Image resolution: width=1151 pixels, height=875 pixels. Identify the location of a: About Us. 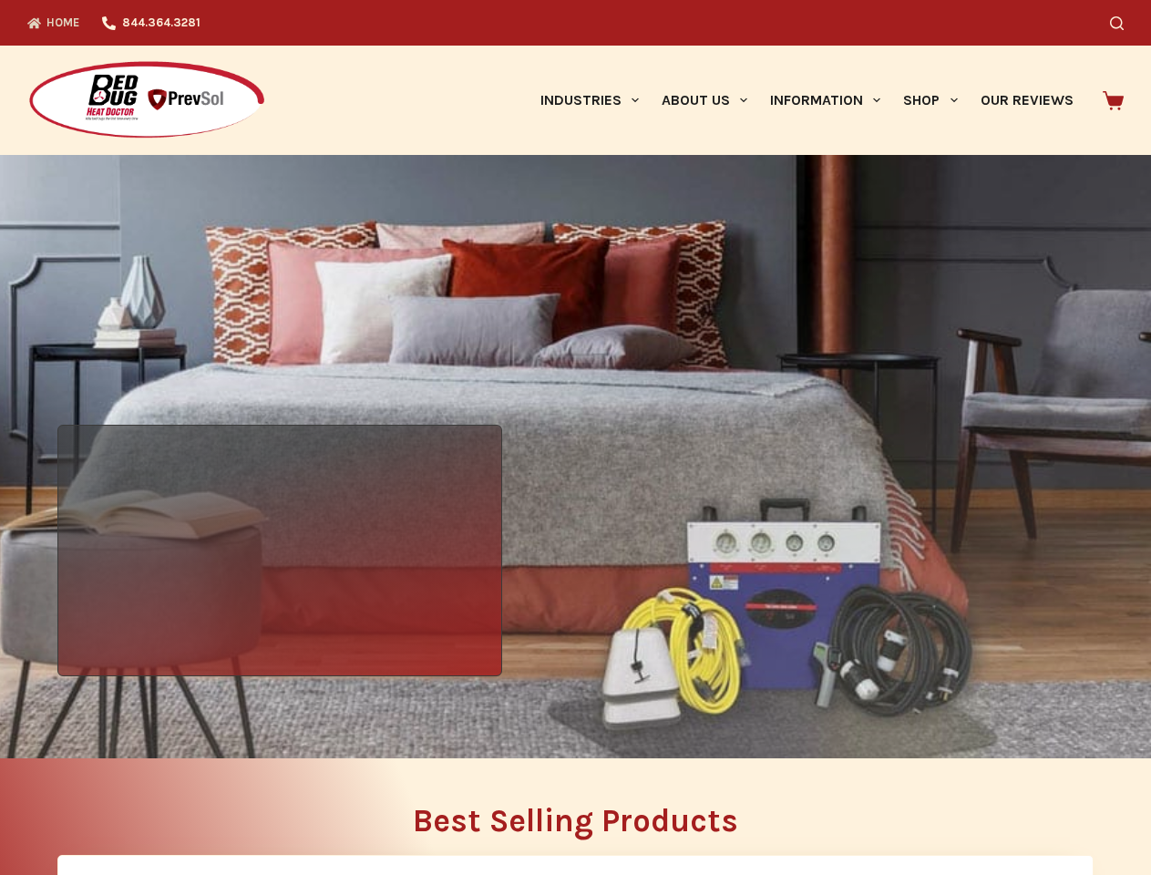
(703, 100).